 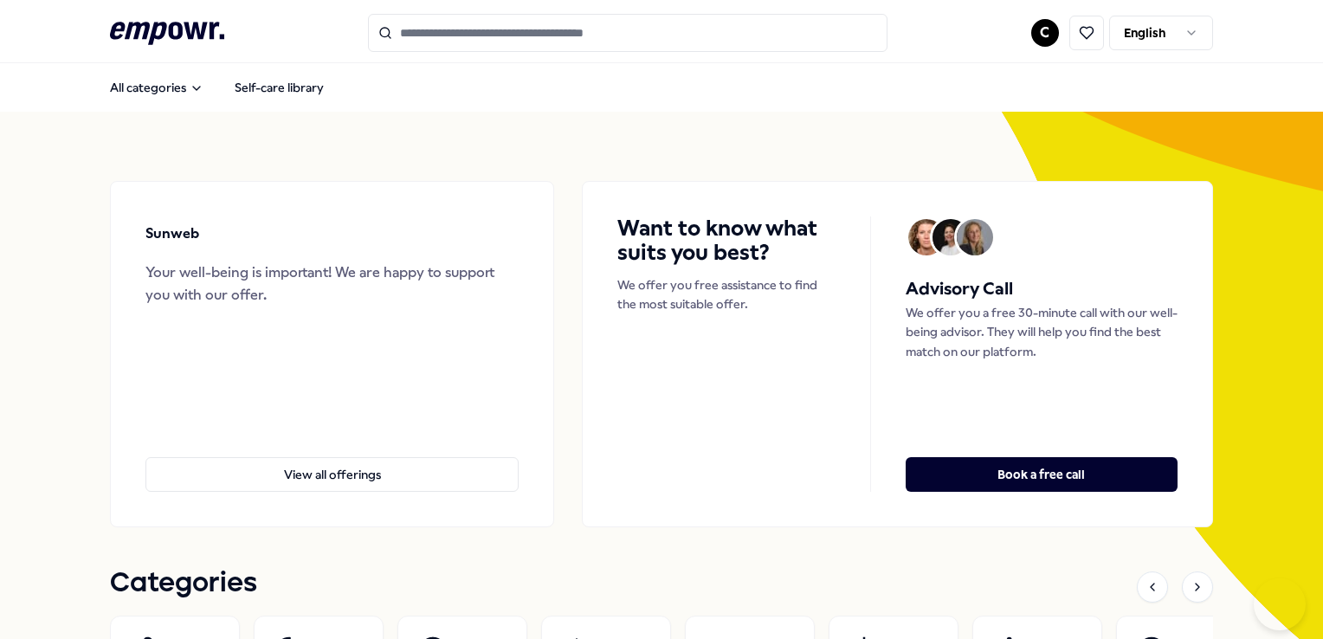 What do you see at coordinates (726, 241) in the screenshot?
I see `h4: Want to know what suits you best?` at bounding box center [726, 241].